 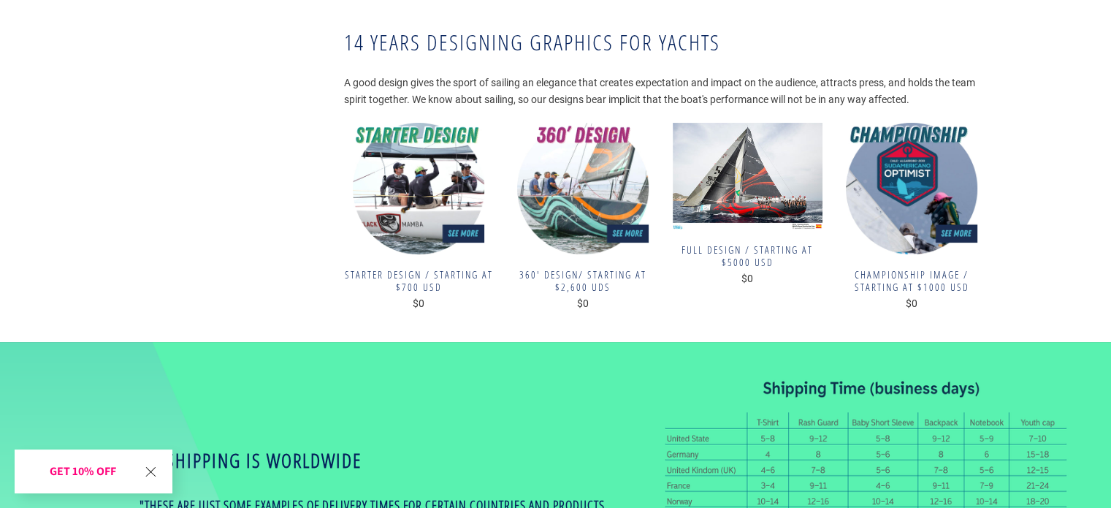 What do you see at coordinates (912, 188) in the screenshot?
I see `a: Boatbranding CHAMPIONSHIP IMAGE / Starting at $1000 USD Sailing-Gift Regatta Yacht Sailing-Lifest...` at bounding box center [912, 188].